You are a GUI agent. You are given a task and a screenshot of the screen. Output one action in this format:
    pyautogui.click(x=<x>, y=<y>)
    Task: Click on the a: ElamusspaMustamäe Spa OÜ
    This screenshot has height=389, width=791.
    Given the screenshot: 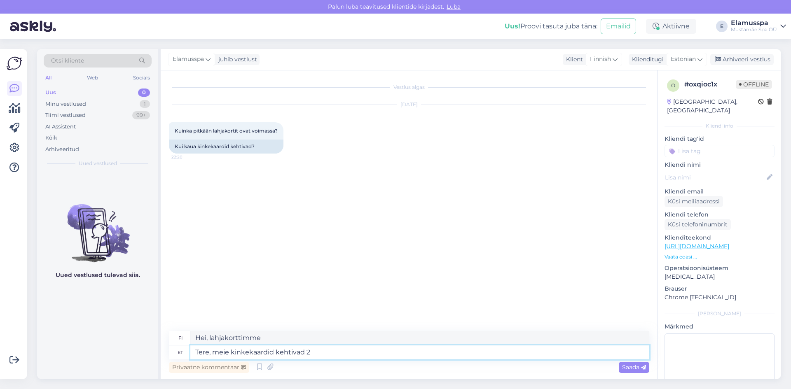 What is the action you would take?
    pyautogui.click(x=758, y=26)
    